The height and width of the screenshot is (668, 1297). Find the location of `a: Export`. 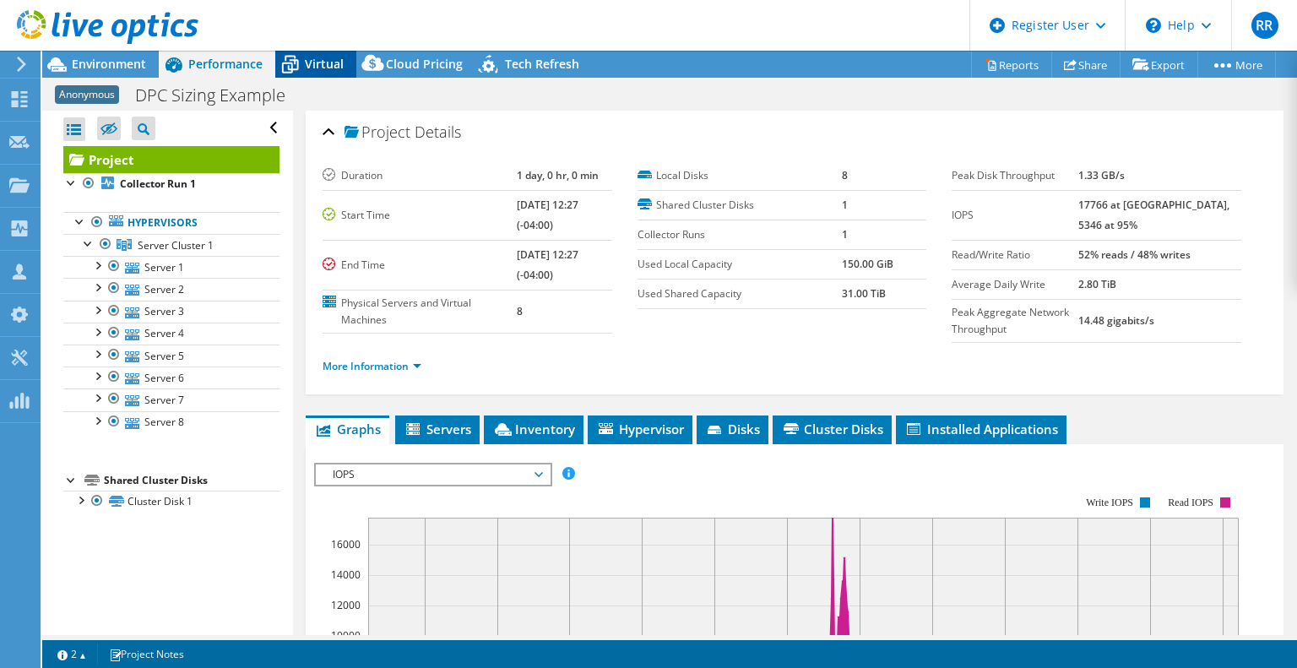

a: Export is located at coordinates (1159, 64).